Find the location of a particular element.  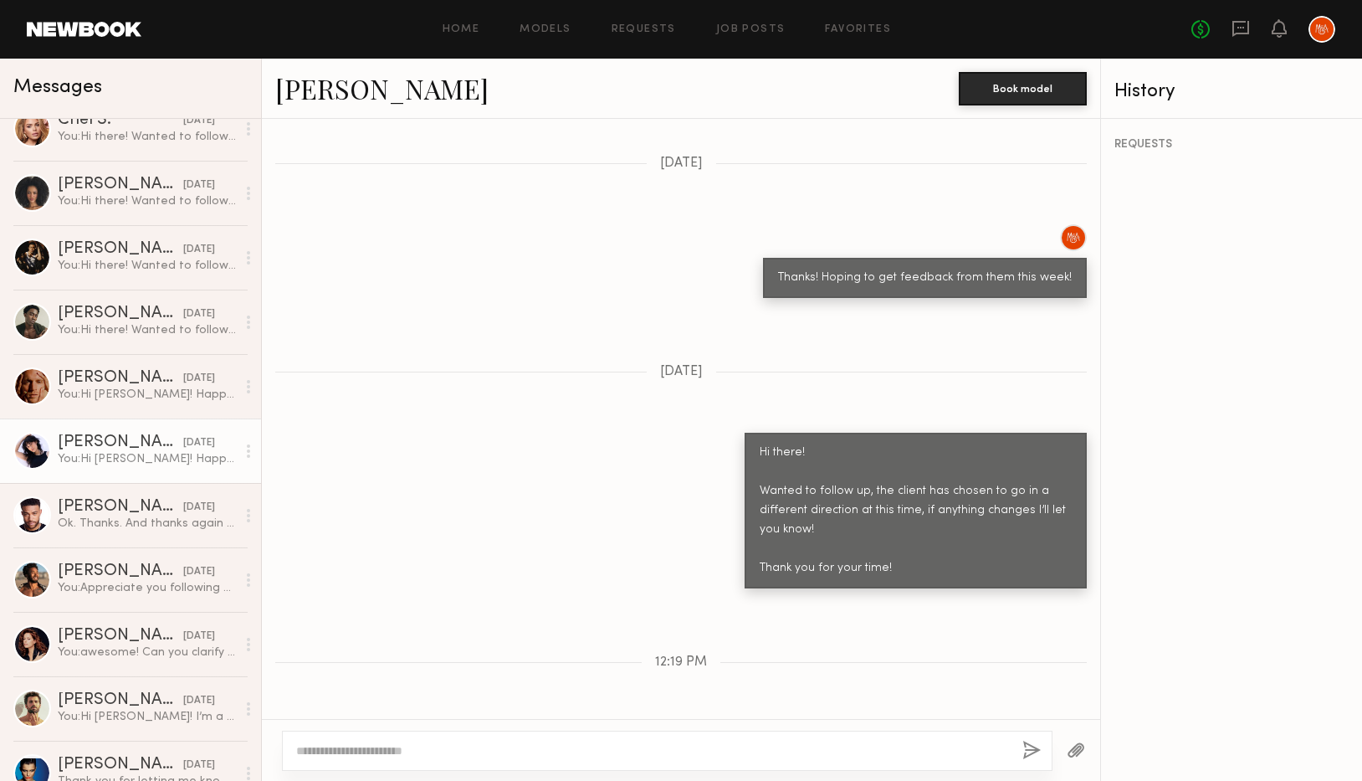

span: 12:19 PM is located at coordinates (681, 662).